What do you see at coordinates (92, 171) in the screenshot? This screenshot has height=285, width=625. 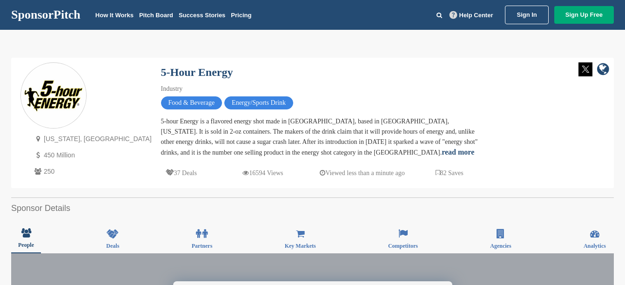 I see `p: 250` at bounding box center [92, 171].